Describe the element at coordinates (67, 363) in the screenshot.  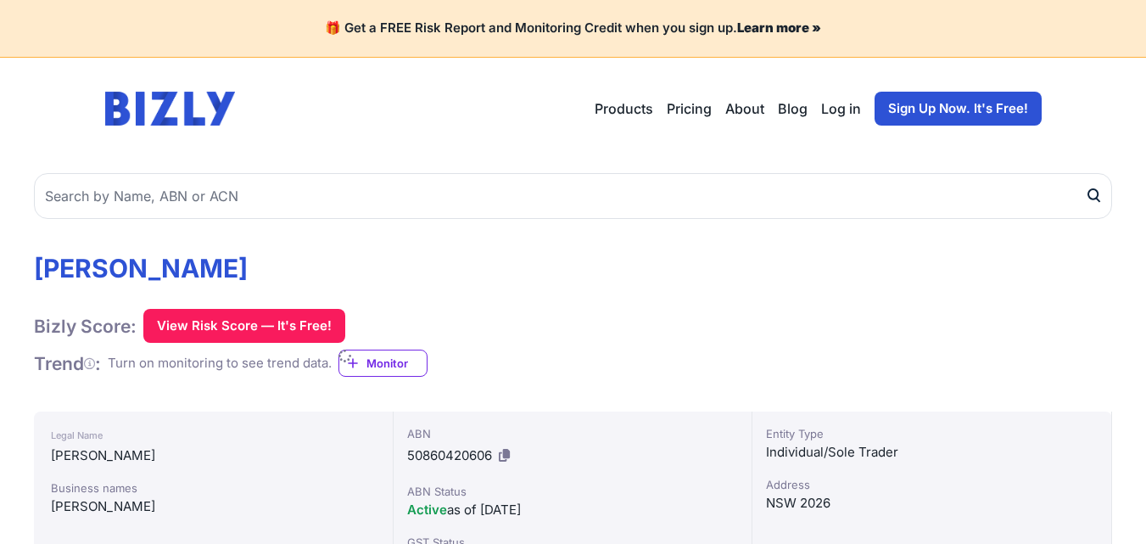
I see `h1: Trend :` at that location.